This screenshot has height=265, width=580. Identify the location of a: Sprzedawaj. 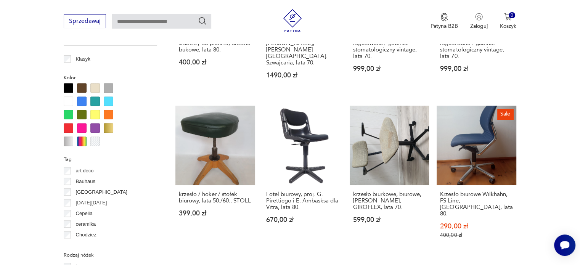
(85, 22).